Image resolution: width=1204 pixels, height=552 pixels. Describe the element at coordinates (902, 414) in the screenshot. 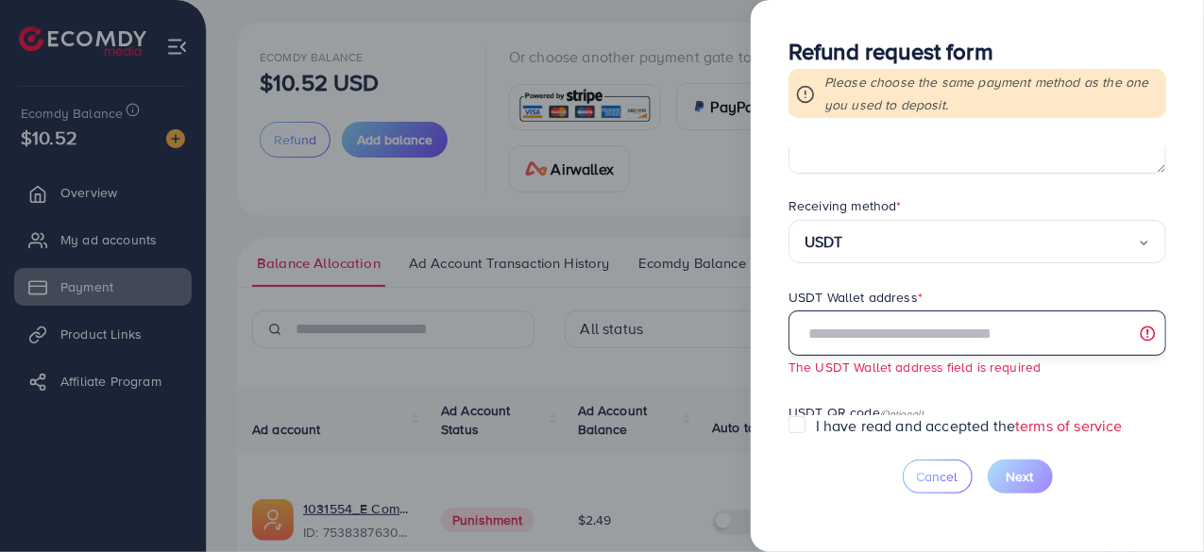

I see `small: (Optional)` at that location.